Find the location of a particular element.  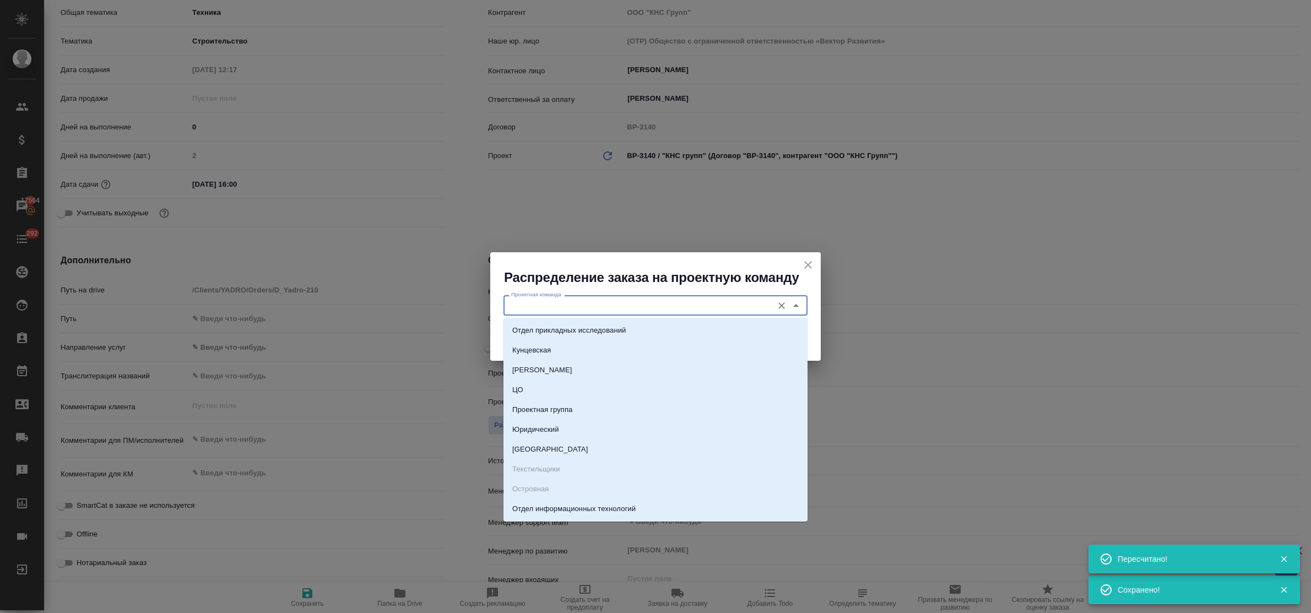

h2: Распределение заказа на проектную команду is located at coordinates (662, 278).